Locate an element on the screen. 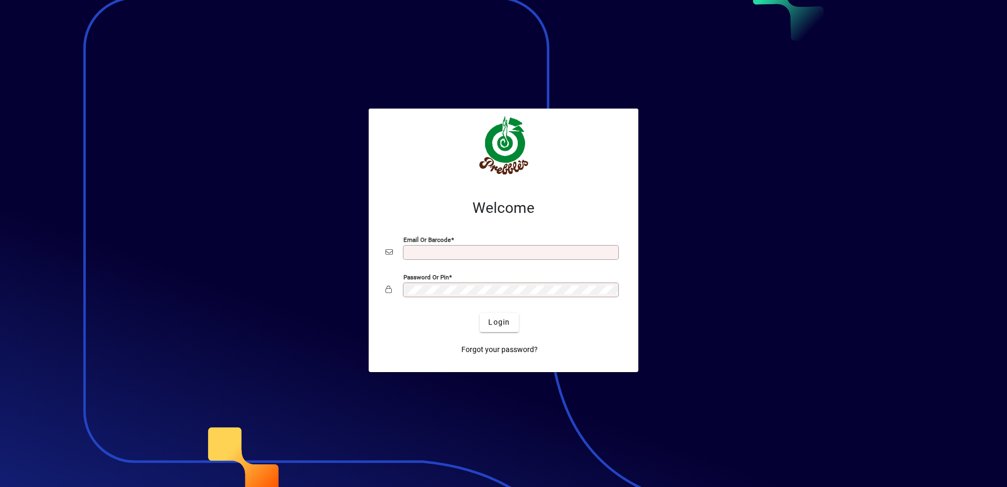 The image size is (1007, 487). span: Forgot your password? is located at coordinates (499, 349).